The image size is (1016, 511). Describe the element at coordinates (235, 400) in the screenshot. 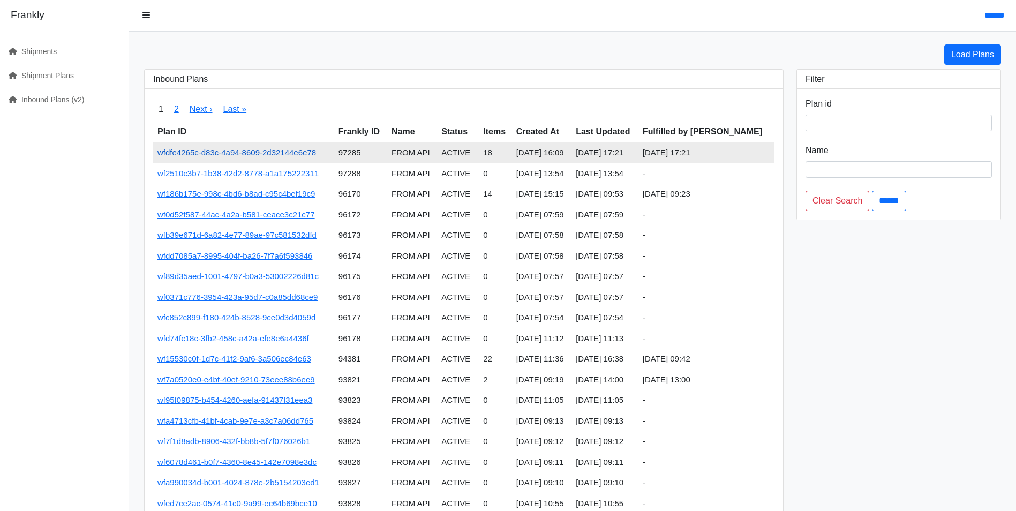

I see `a: wf95f09875-b454-4260-aefa-91437f31eea3` at that location.